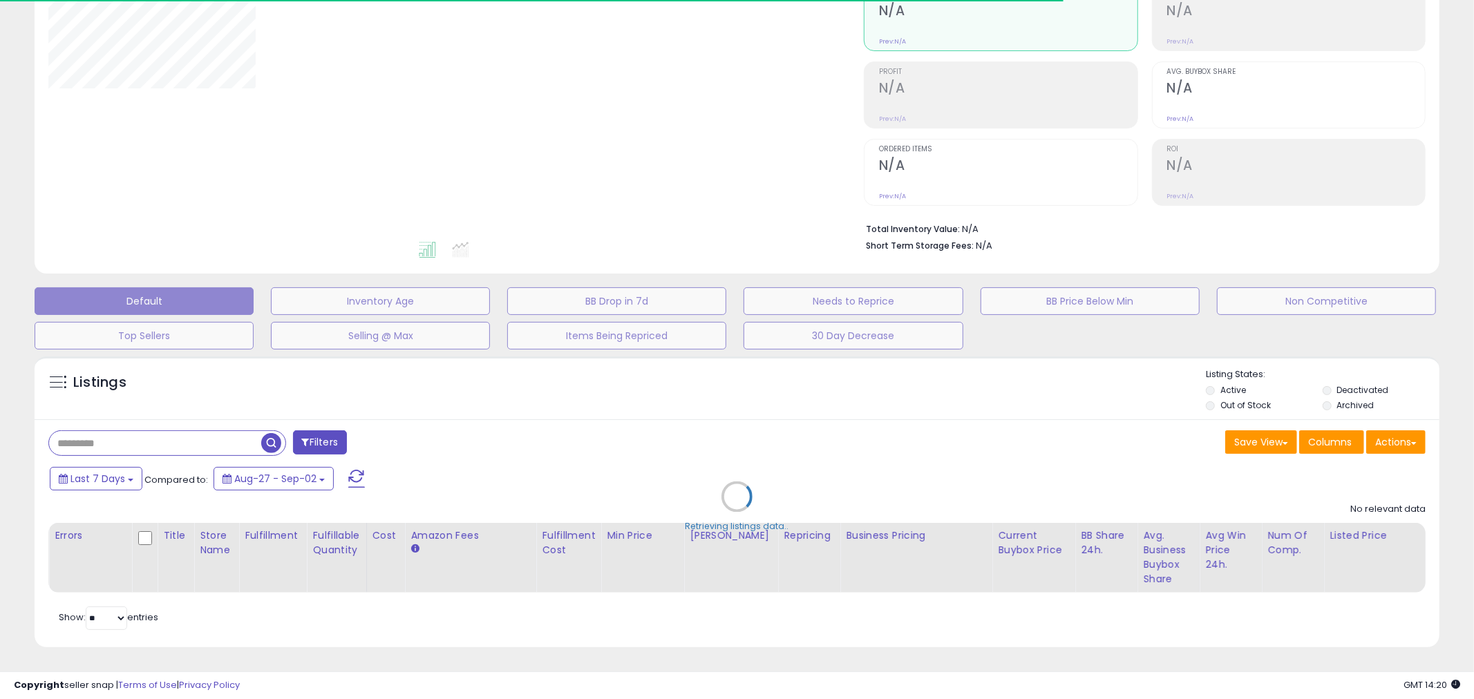  Describe the element at coordinates (209, 685) in the screenshot. I see `a: Privacy Policy` at that location.